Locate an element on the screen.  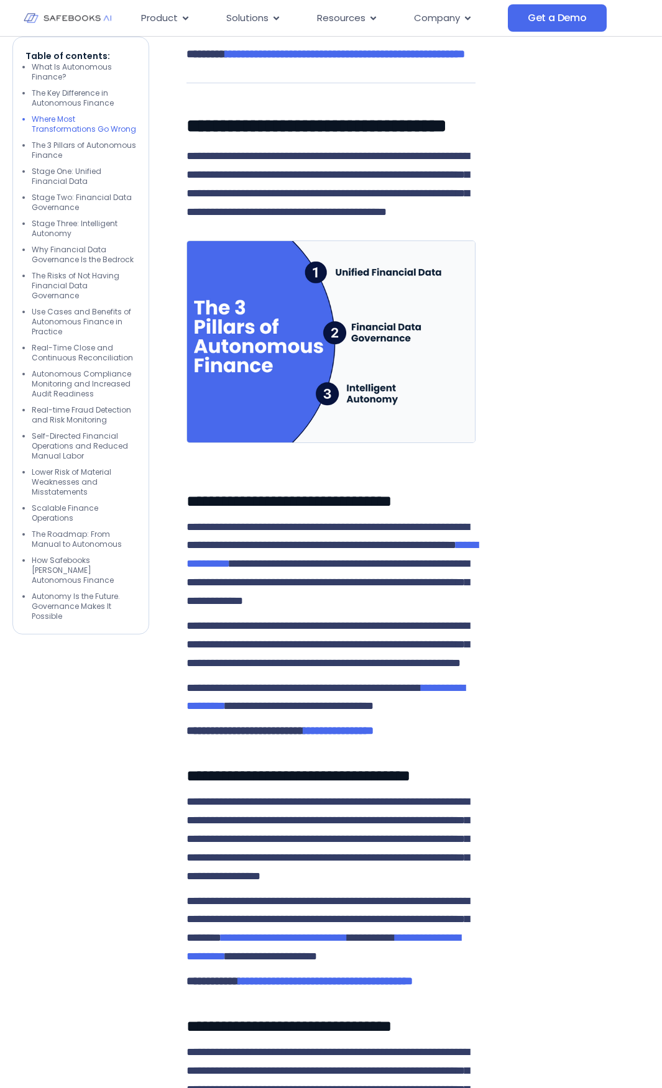
li: The 3 Pillars of Autonomous Finance is located at coordinates (84, 150).